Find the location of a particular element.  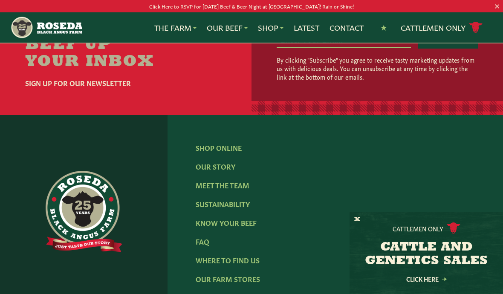

a: Our Story is located at coordinates (215, 166).